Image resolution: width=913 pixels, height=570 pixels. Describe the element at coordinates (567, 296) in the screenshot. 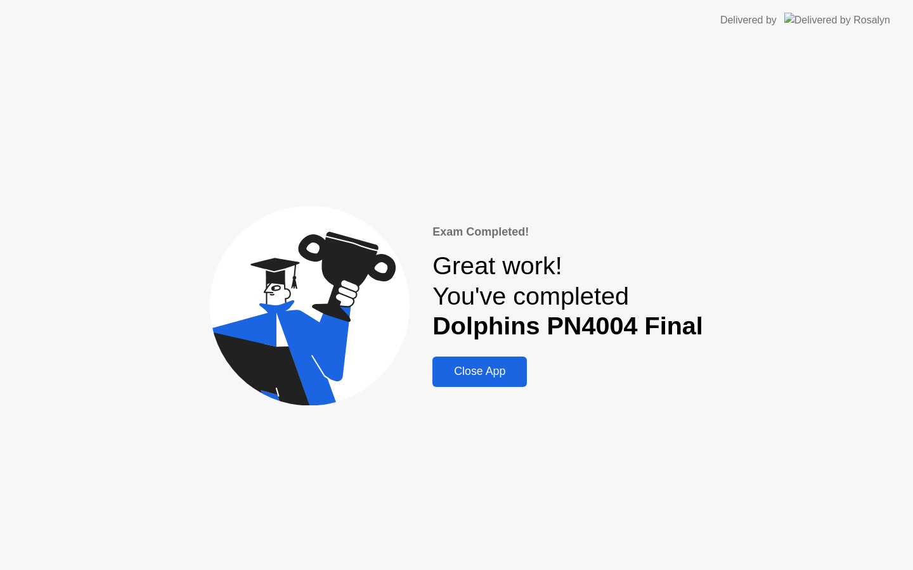

I see `div: Great work! You've completed` at that location.